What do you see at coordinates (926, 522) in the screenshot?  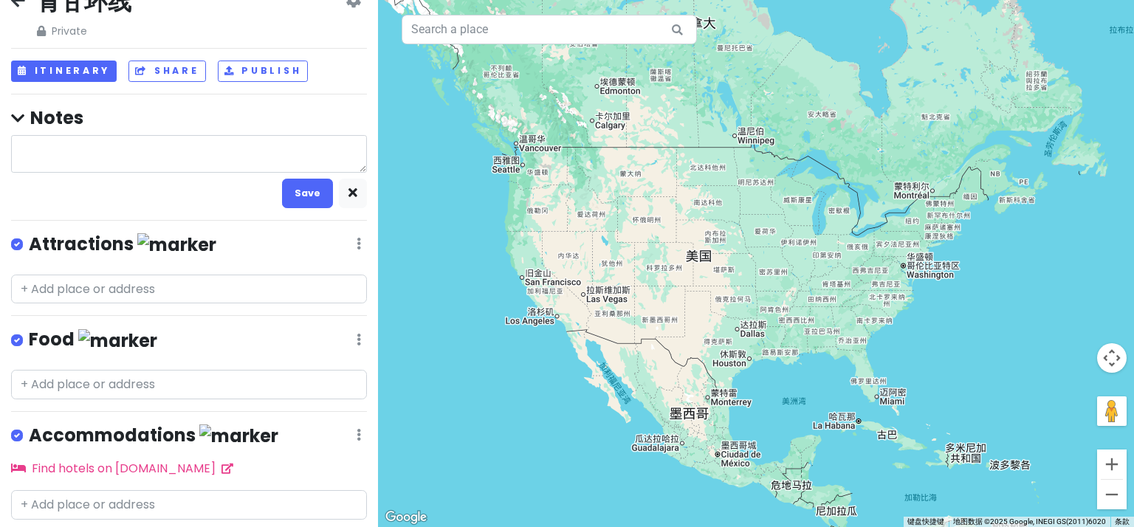 I see `button: 键盘快捷键` at bounding box center [926, 522].